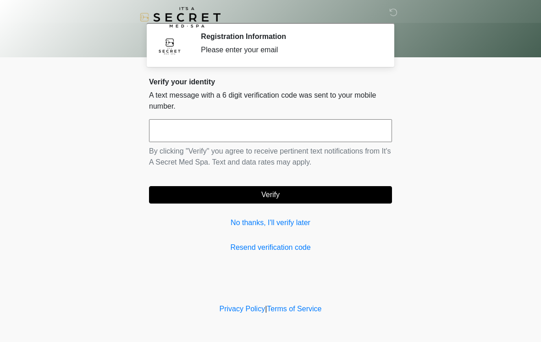  Describe the element at coordinates (270, 82) in the screenshot. I see `h2: Verify your identity` at that location.